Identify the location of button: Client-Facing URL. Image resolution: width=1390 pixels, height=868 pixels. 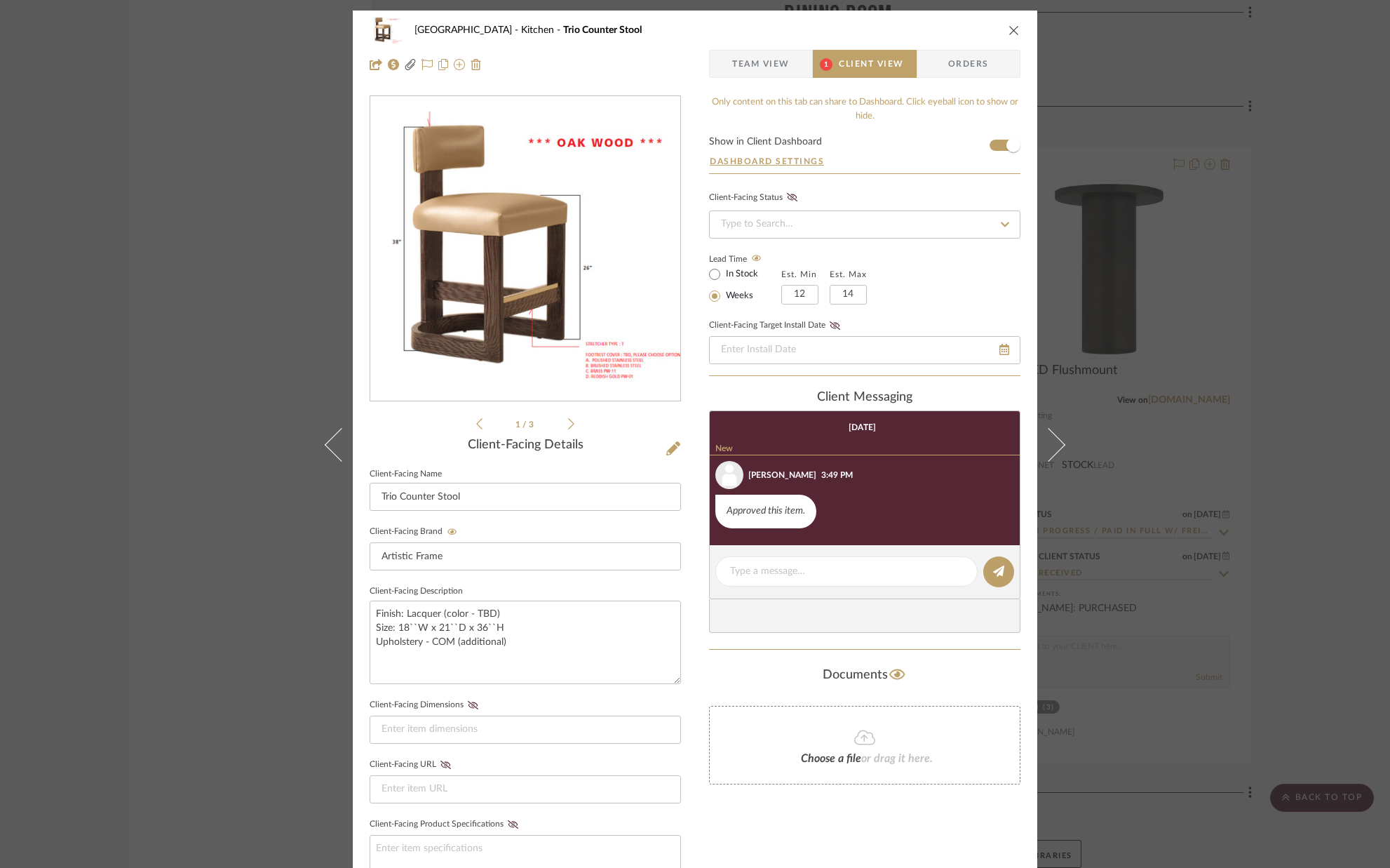
(445, 765).